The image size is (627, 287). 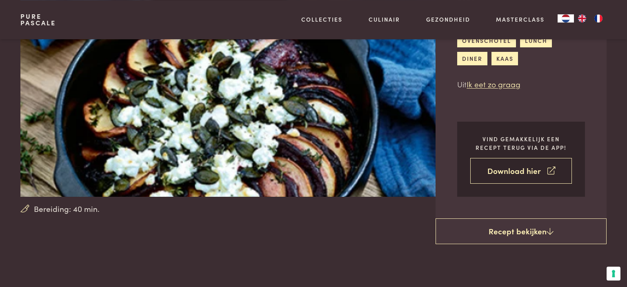 What do you see at coordinates (590, 18) in the screenshot?
I see `ul: Language list` at bounding box center [590, 18].